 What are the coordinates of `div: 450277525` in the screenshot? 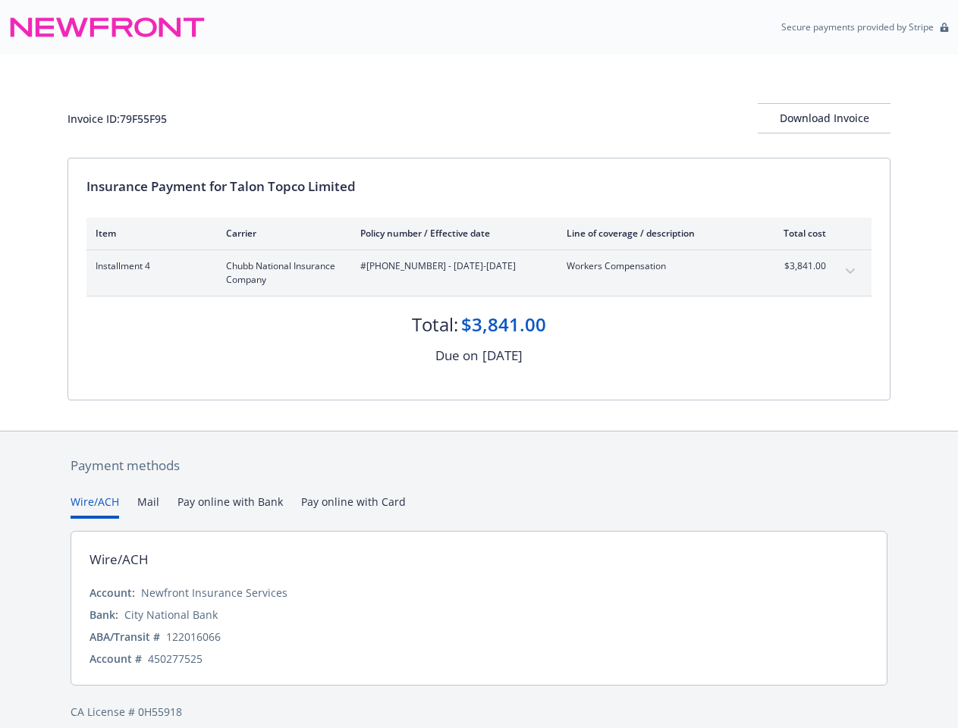 It's located at (175, 658).